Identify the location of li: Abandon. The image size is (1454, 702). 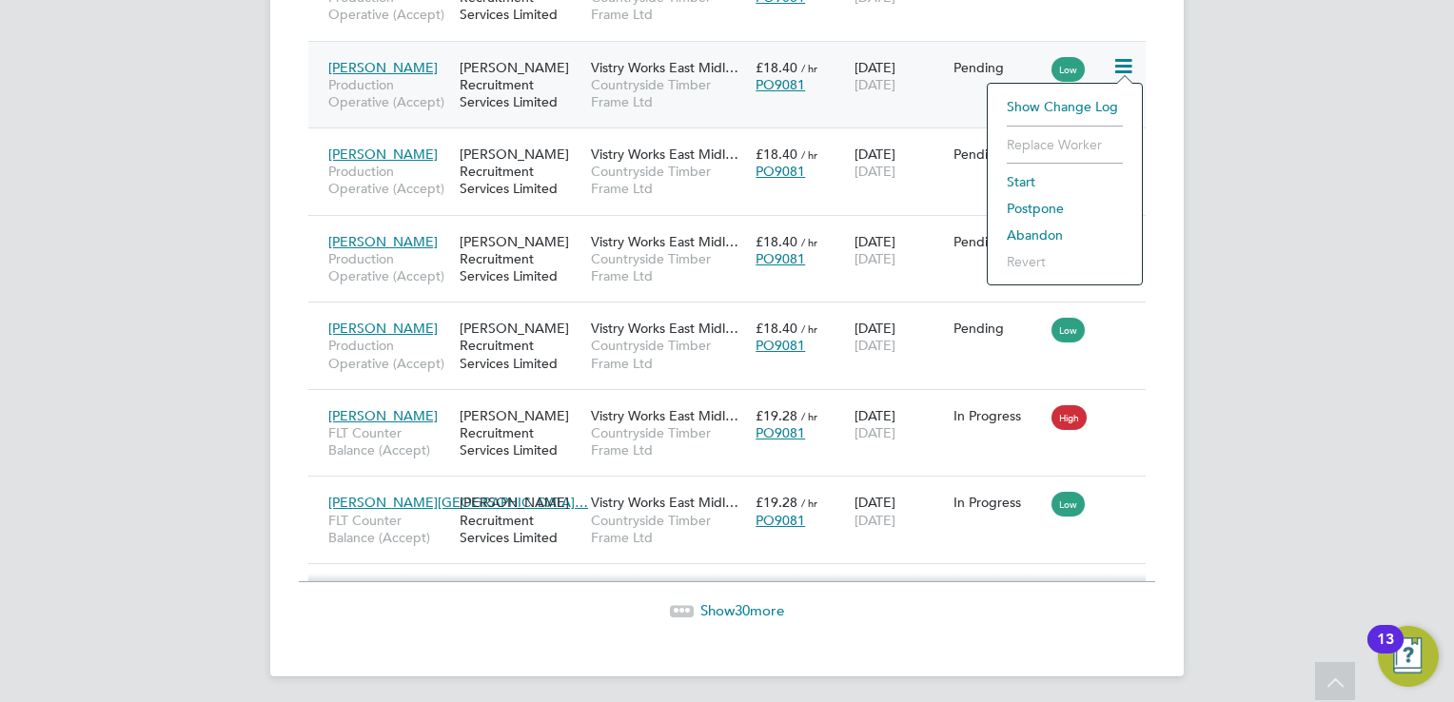
(1064, 235).